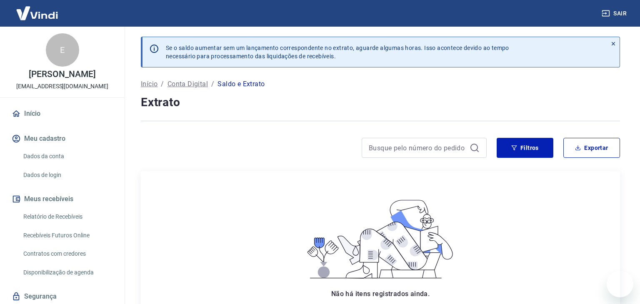  What do you see at coordinates (338, 52) in the screenshot?
I see `p: Se o saldo aumentar sem um lançamento correspondente no extrato, aguarde algumas horas. Isso acon...` at bounding box center [338, 52].